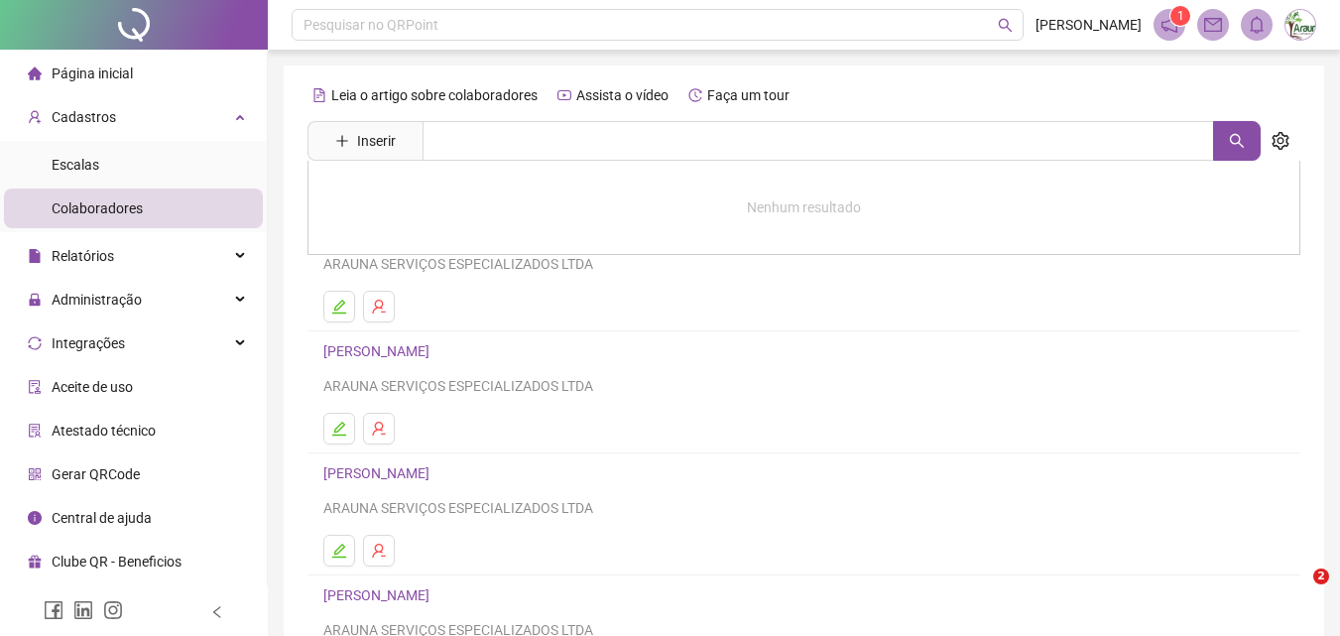  Describe the element at coordinates (1180, 16) in the screenshot. I see `sup: 1` at that location.